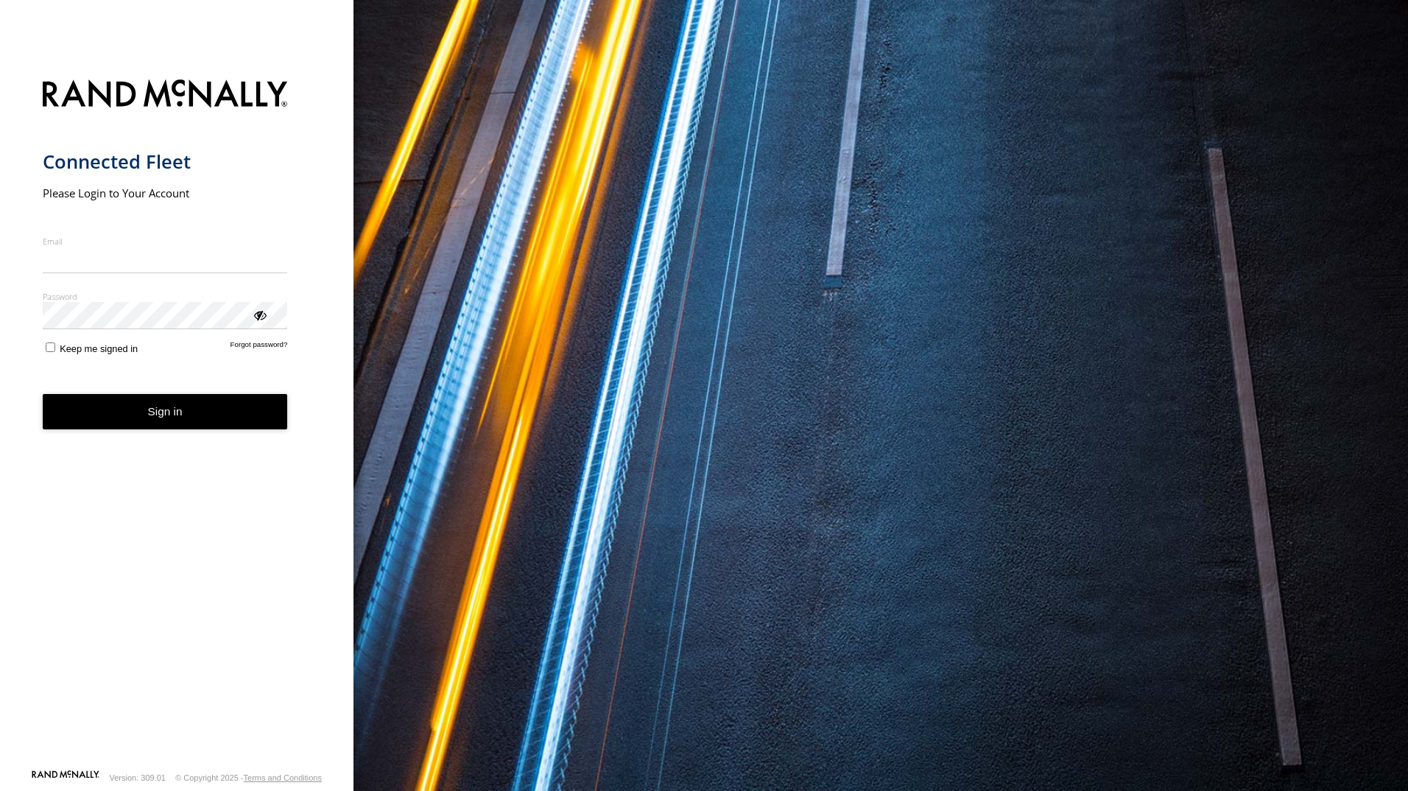  What do you see at coordinates (248, 778) in the screenshot?
I see `div: © Copyright 2025 -` at bounding box center [248, 778].